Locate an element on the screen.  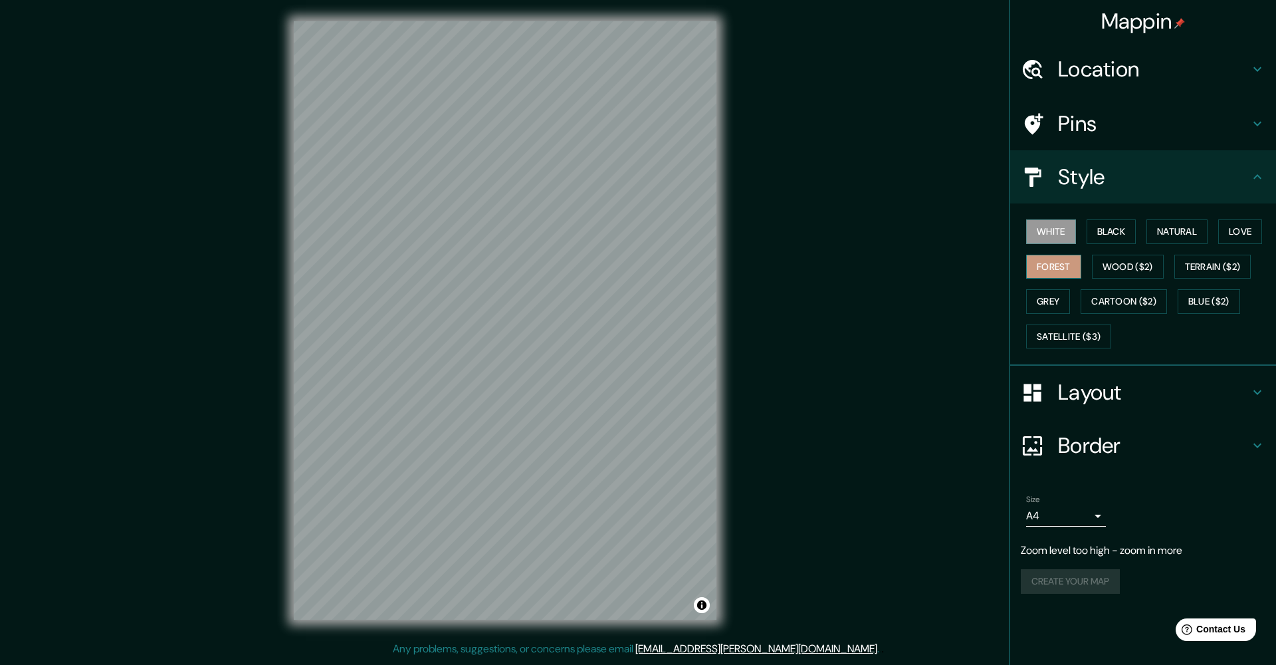
label: Size is located at coordinates (1033, 499).